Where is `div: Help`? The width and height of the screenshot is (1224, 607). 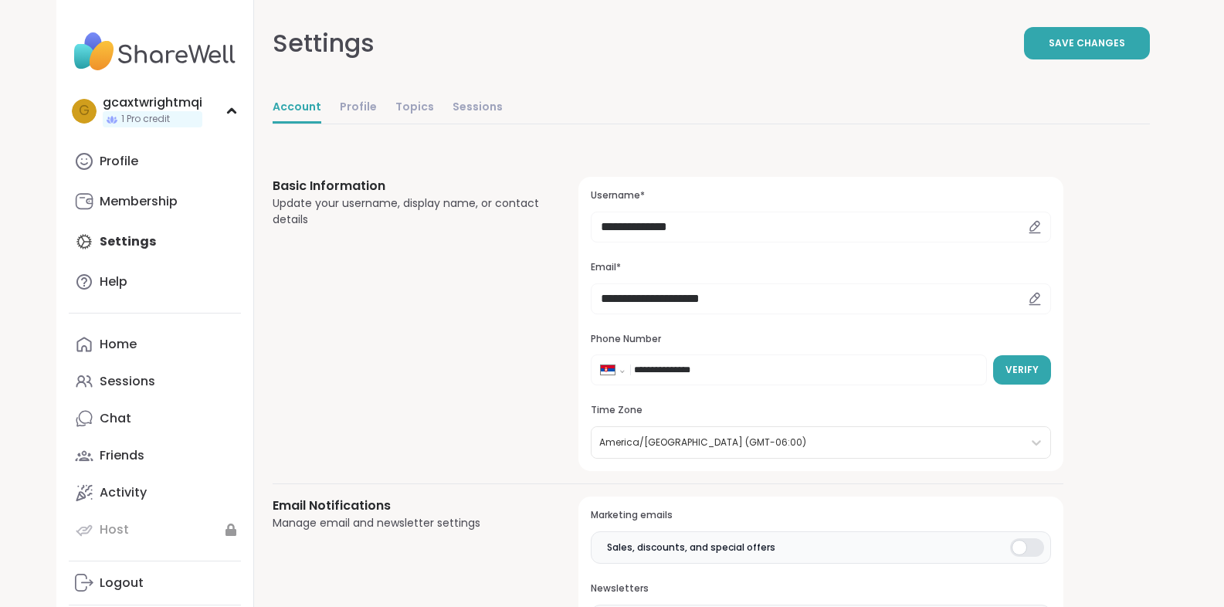
div: Help is located at coordinates (114, 282).